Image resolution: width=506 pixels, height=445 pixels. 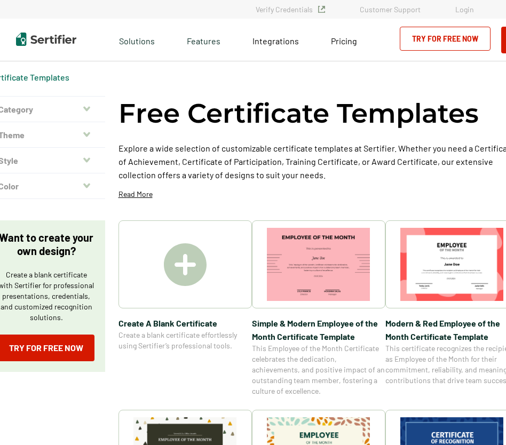 I want to click on span: Integrations, so click(x=276, y=41).